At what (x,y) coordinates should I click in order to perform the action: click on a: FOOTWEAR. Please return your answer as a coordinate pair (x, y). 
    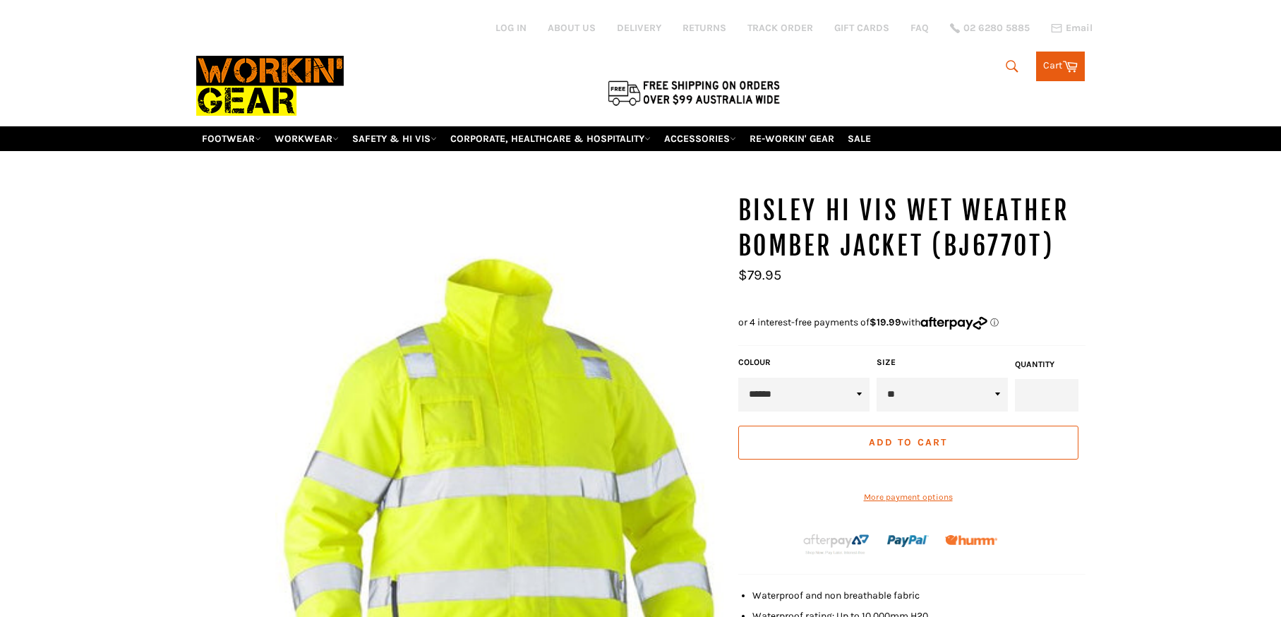
    Looking at the image, I should click on (231, 138).